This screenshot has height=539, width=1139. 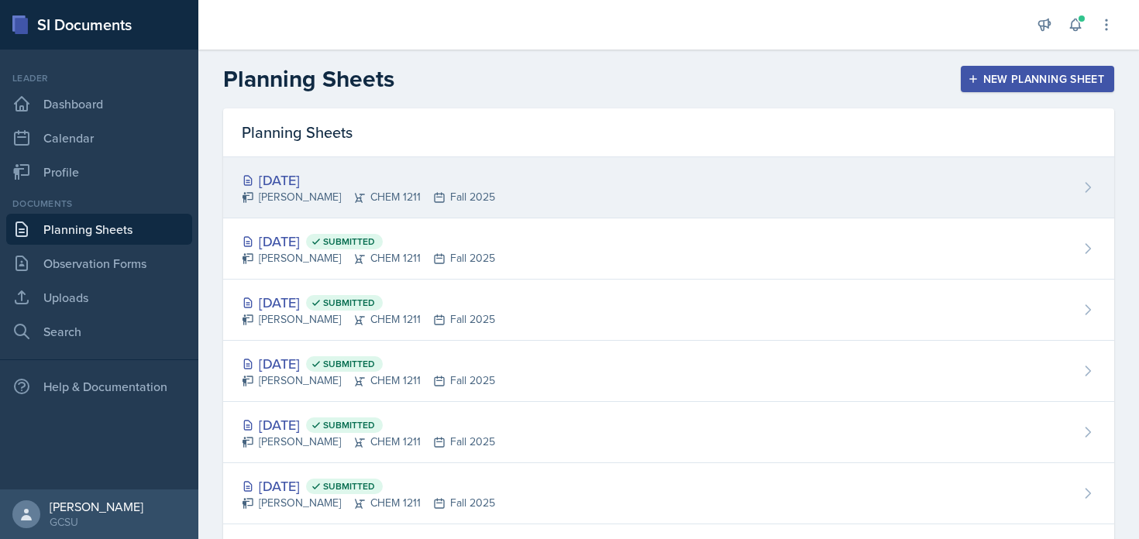 What do you see at coordinates (99, 297) in the screenshot?
I see `a: Uploads` at bounding box center [99, 297].